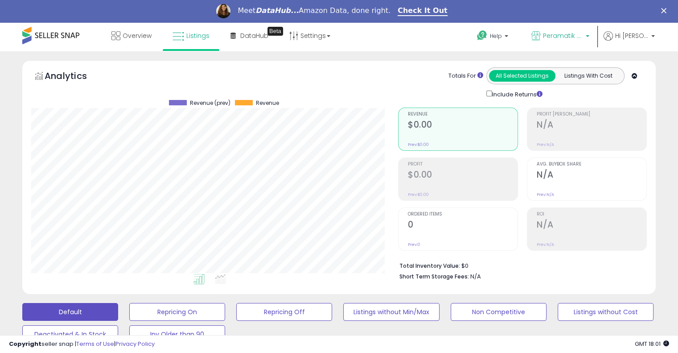 Image resolution: width=678 pixels, height=353 pixels. What do you see at coordinates (563, 36) in the screenshot?
I see `span: Peramatik Goods Ltd CA` at bounding box center [563, 36].